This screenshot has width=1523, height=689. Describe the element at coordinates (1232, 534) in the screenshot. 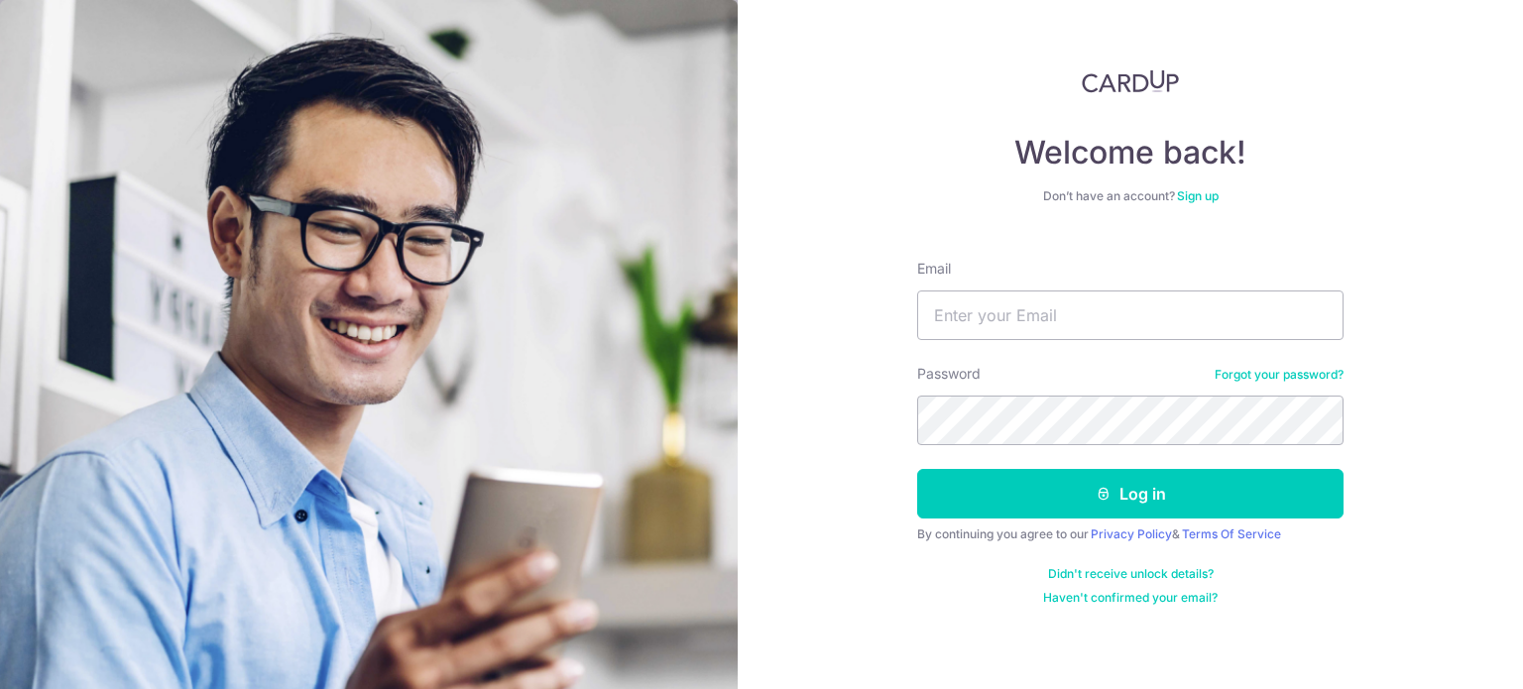

I see `a: Terms Of Service` at that location.